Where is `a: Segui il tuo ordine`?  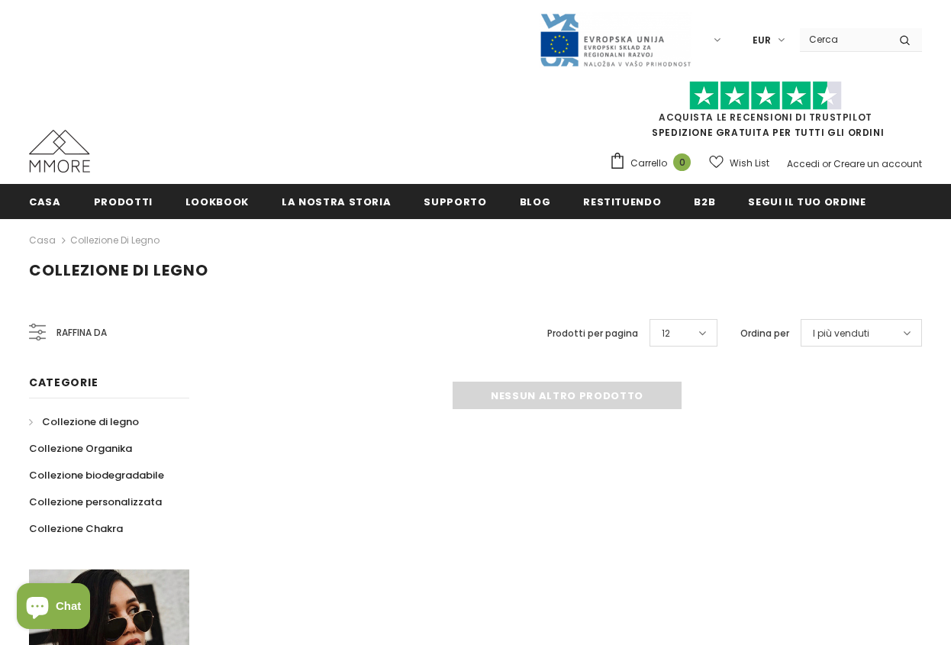
a: Segui il tuo ordine is located at coordinates (807, 201).